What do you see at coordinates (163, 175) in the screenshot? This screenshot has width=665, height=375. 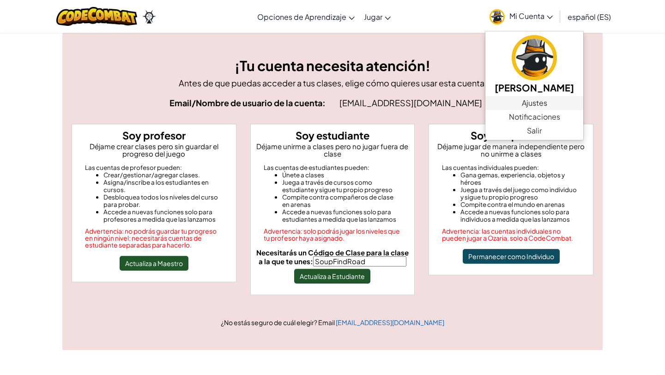 I see `li: Crear/gestionar/agregar clases.` at bounding box center [163, 175].